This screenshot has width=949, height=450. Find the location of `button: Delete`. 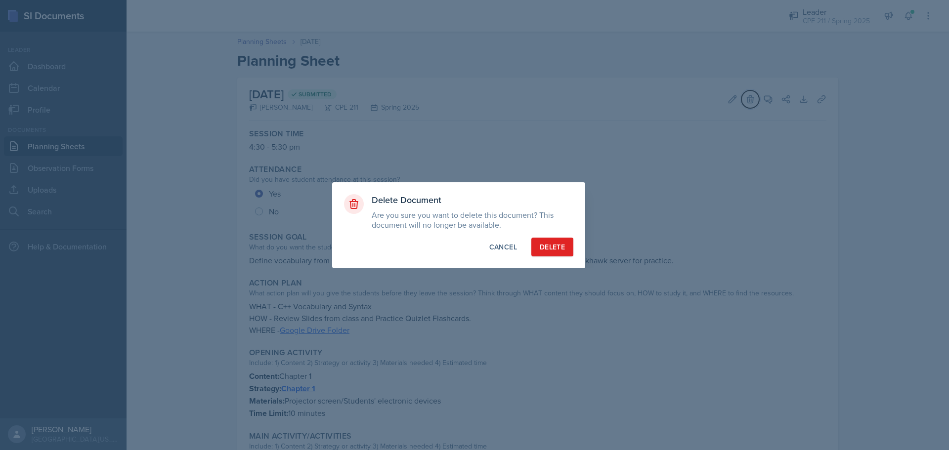

button: Delete is located at coordinates (552, 247).